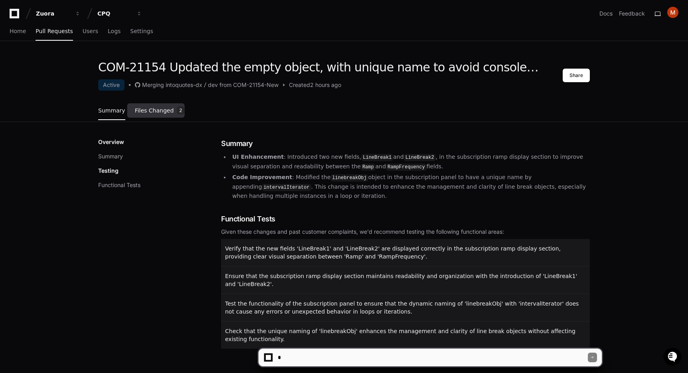  I want to click on span: Verify that the new fields 'LineBreak1' and 'LineBreak2' are displayed correctly in the subscript..., so click(393, 253).